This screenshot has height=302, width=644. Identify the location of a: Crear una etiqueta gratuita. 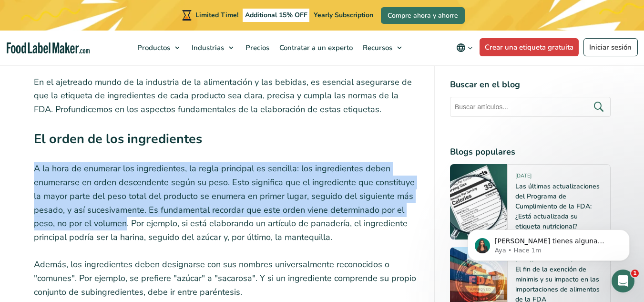
(529, 47).